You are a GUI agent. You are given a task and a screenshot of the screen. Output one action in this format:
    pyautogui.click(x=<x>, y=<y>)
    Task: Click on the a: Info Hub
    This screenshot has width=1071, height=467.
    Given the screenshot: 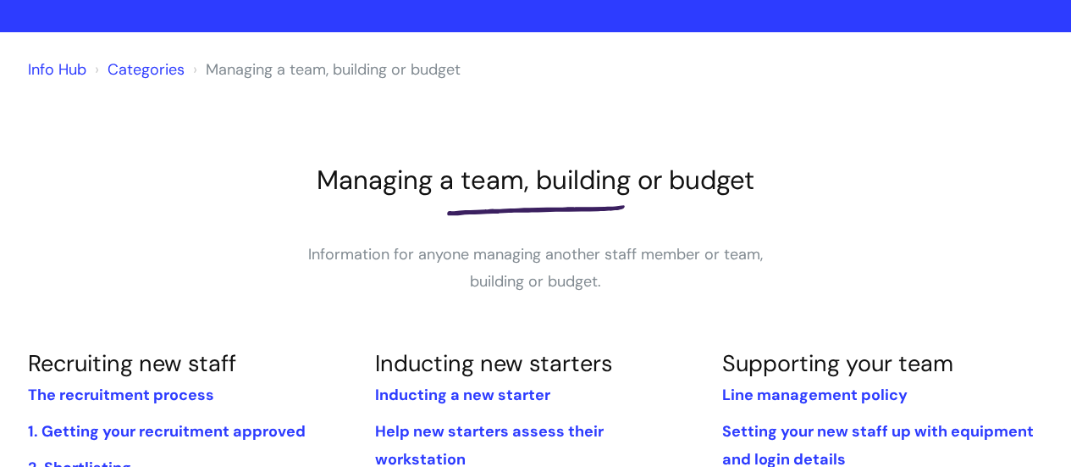 What is the action you would take?
    pyautogui.click(x=57, y=69)
    